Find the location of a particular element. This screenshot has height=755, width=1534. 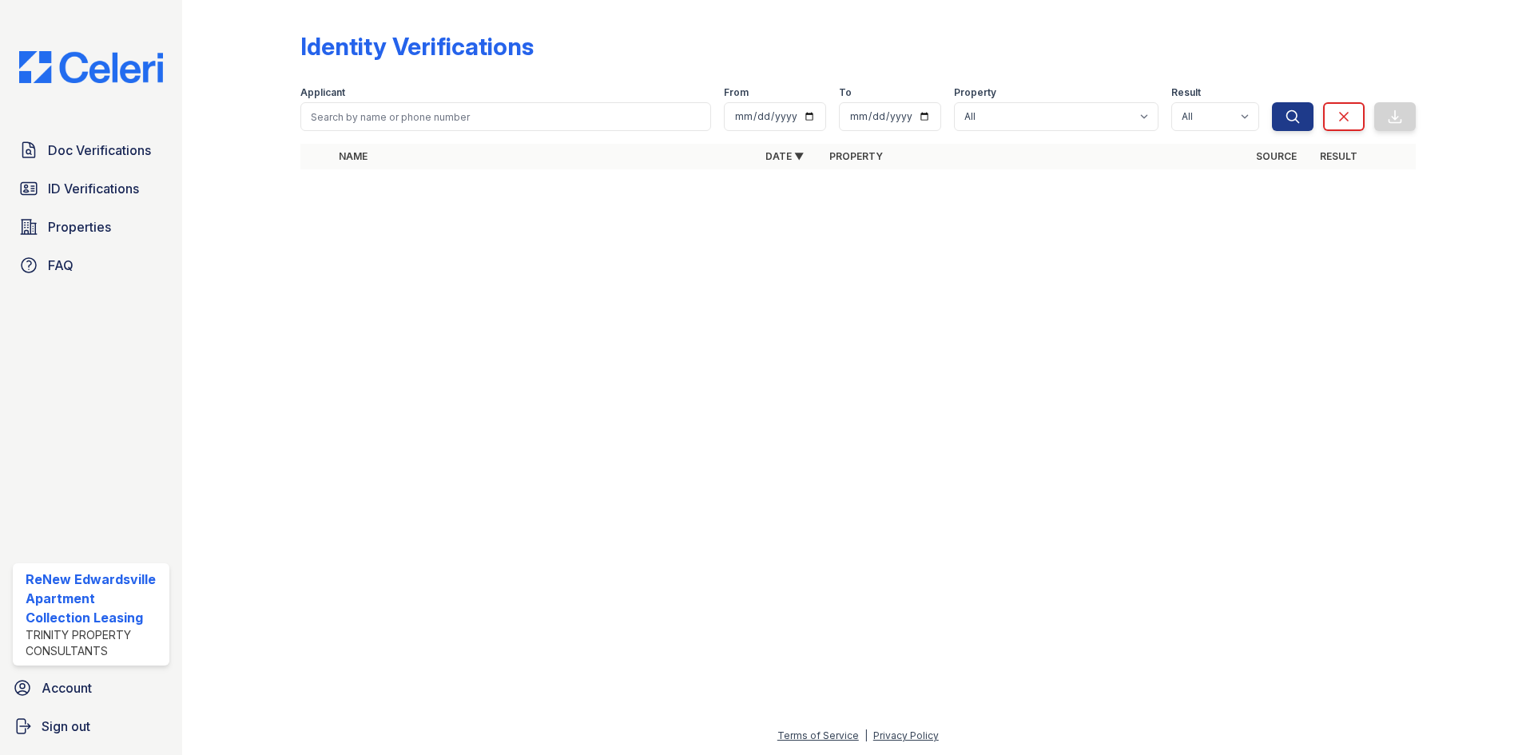

button: Sign out is located at coordinates (91, 726).